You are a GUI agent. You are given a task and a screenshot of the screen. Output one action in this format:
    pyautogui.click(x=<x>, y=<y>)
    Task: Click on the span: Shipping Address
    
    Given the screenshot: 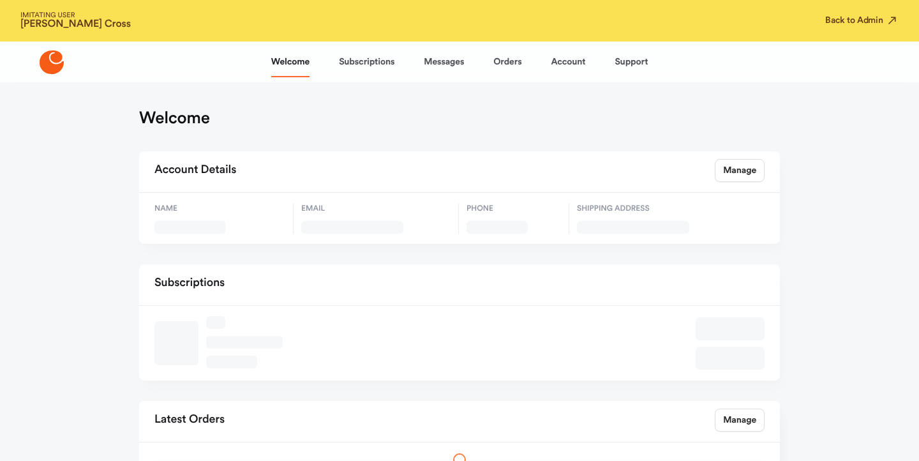 What is the action you would take?
    pyautogui.click(x=645, y=209)
    